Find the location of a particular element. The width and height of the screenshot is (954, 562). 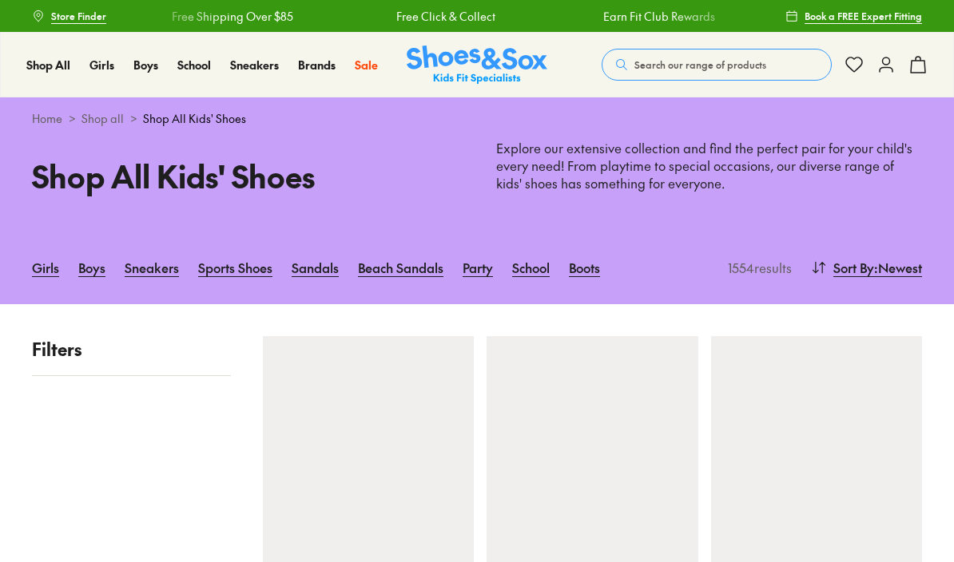

span: Sort By is located at coordinates (853, 268).